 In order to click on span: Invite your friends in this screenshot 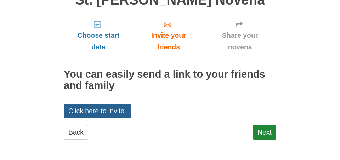, I will do `click(168, 41)`.